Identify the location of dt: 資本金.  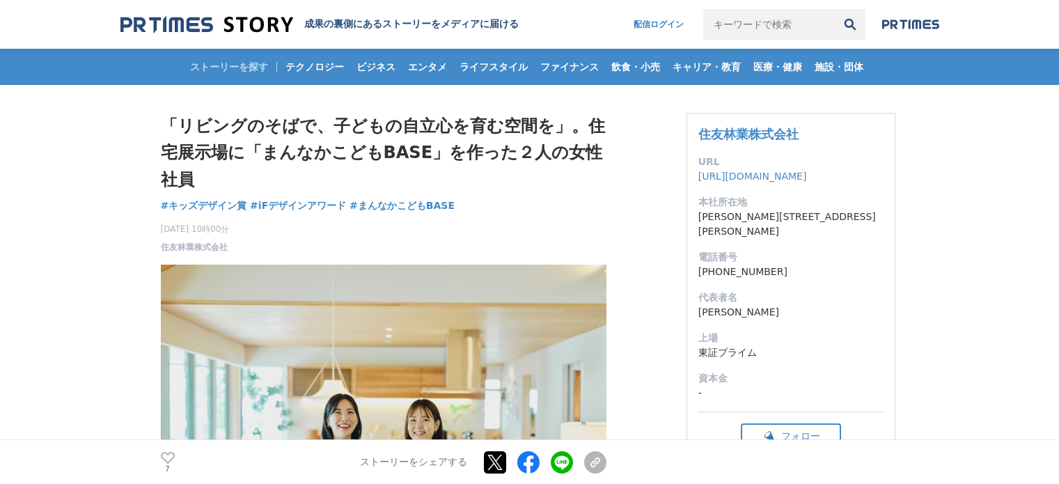
(791, 378).